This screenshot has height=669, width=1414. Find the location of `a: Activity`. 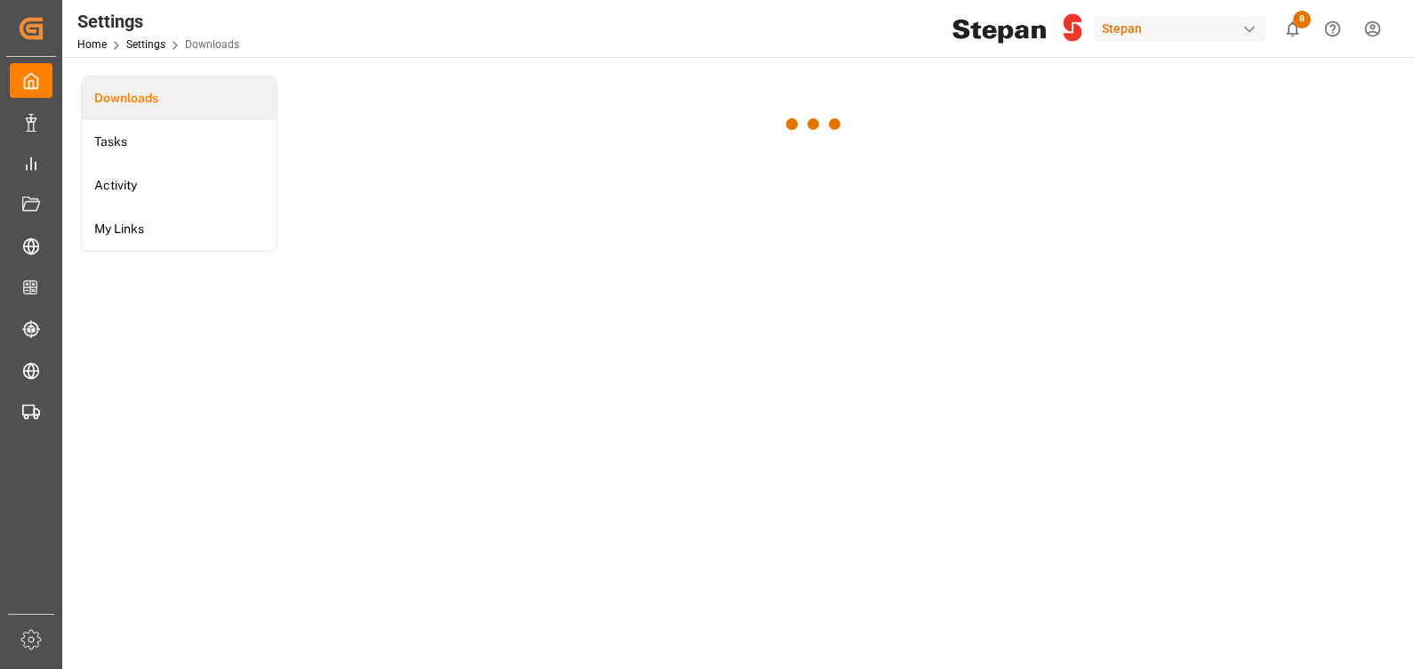

a: Activity is located at coordinates (179, 185).